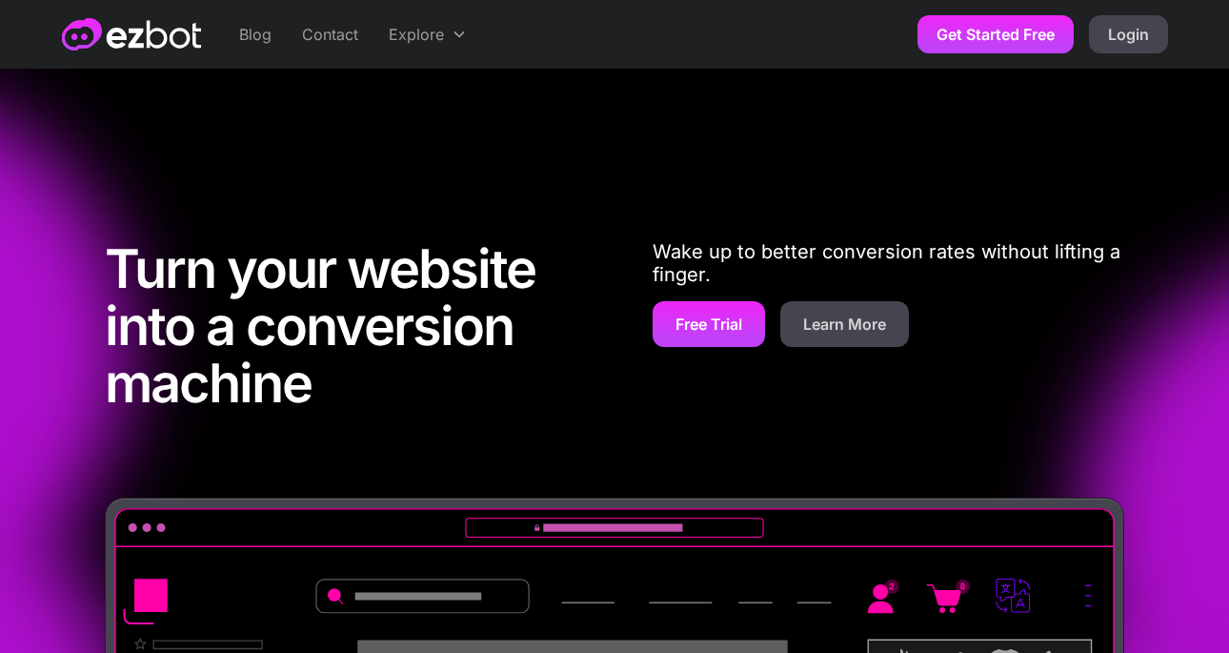 The image size is (1229, 653). What do you see at coordinates (131, 34) in the screenshot?
I see `a: home` at bounding box center [131, 34].